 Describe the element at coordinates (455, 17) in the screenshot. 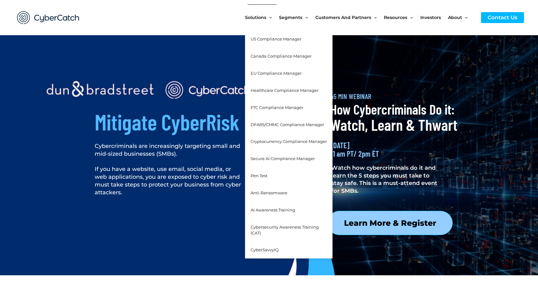

I see `span: About` at that location.